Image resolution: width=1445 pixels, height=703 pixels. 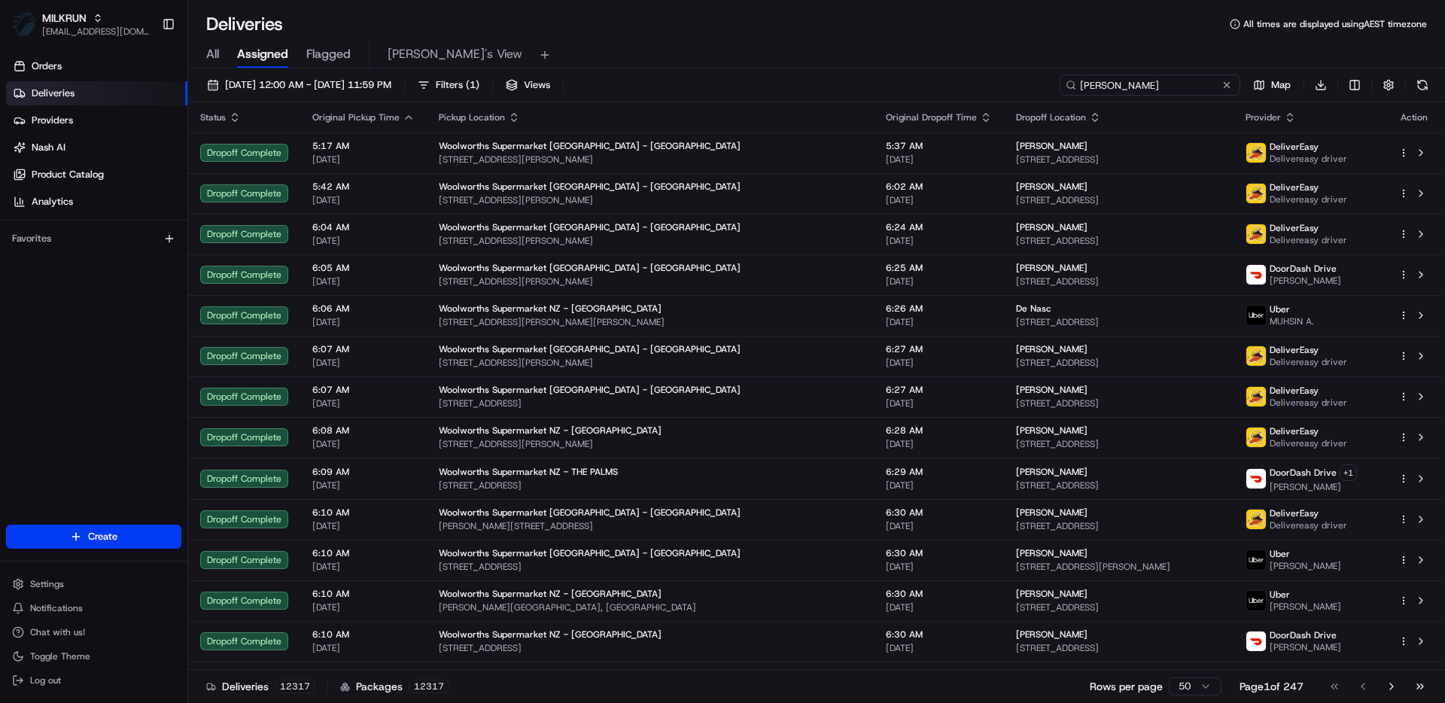 I want to click on span: 6:07 AM, so click(x=363, y=349).